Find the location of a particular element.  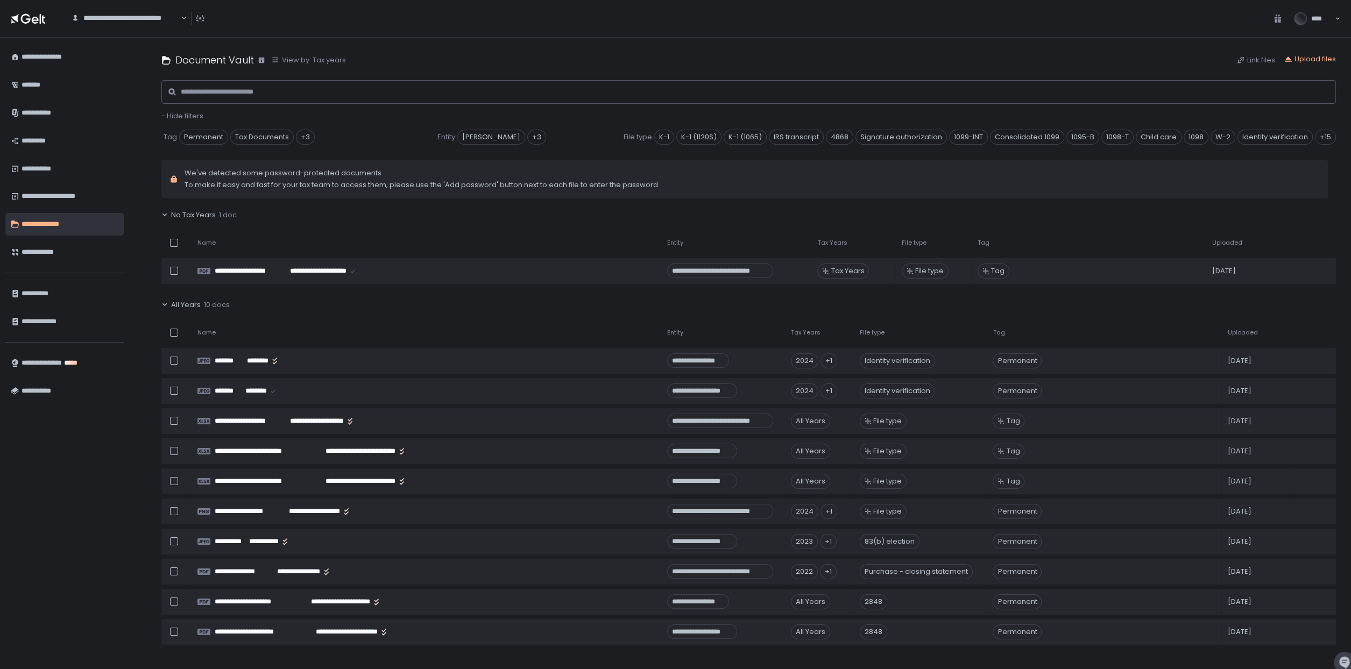

span: K-1 (1065) is located at coordinates (745, 137).